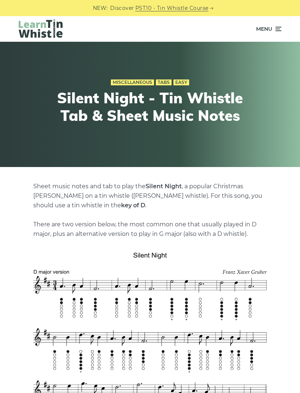 The height and width of the screenshot is (393, 300). I want to click on a: Miscellaneous, so click(132, 82).